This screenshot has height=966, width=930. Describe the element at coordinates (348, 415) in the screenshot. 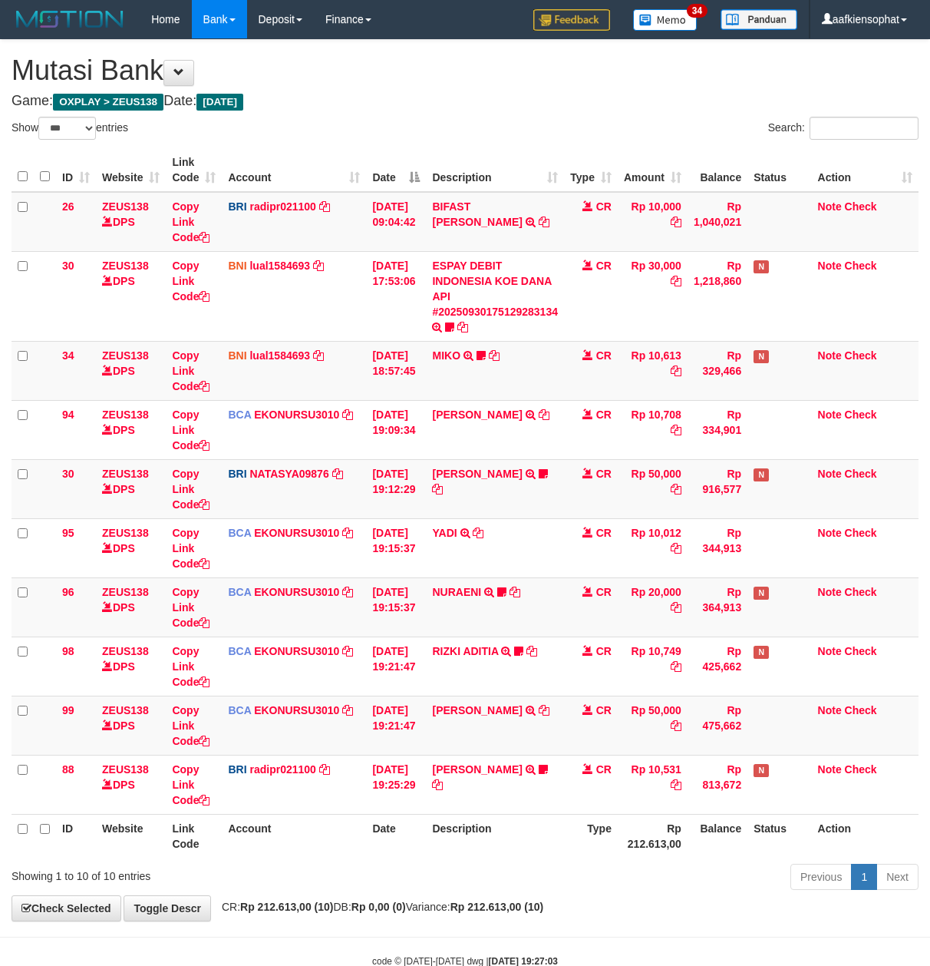

I see `a: Copy EKONURSU3010 to clipboard` at that location.